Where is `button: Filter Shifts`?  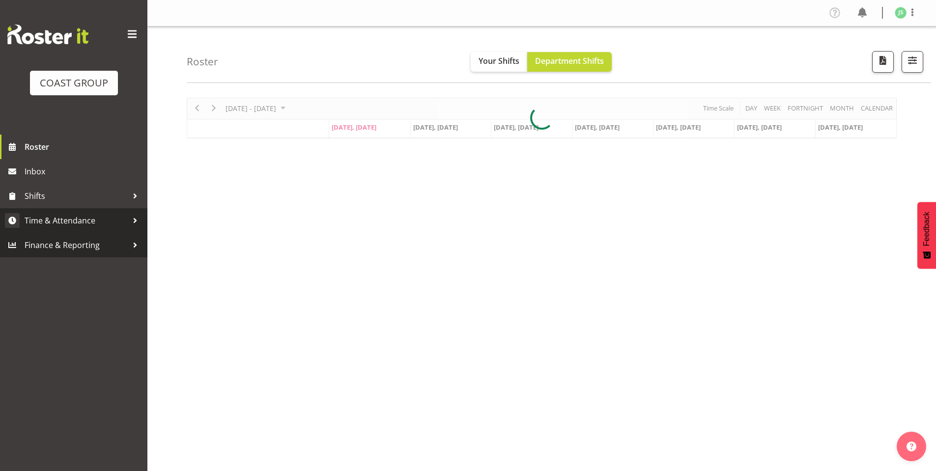 button: Filter Shifts is located at coordinates (913, 62).